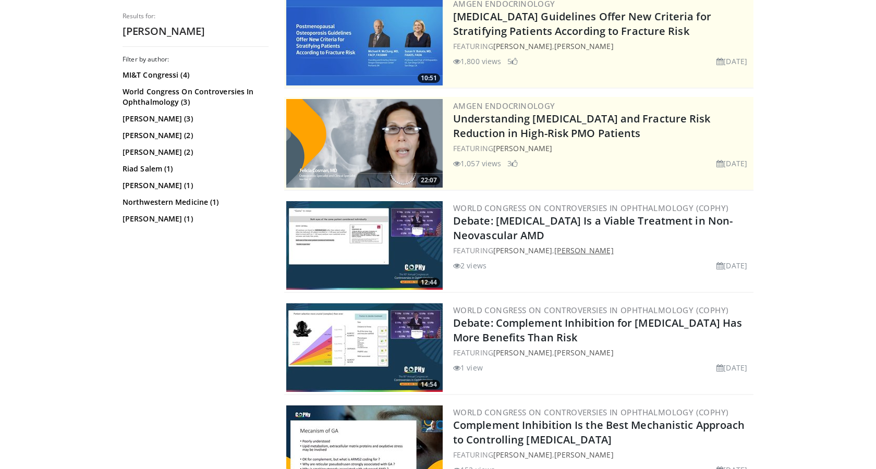  What do you see at coordinates (477, 163) in the screenshot?
I see `li: 1,057 views` at bounding box center [477, 163].